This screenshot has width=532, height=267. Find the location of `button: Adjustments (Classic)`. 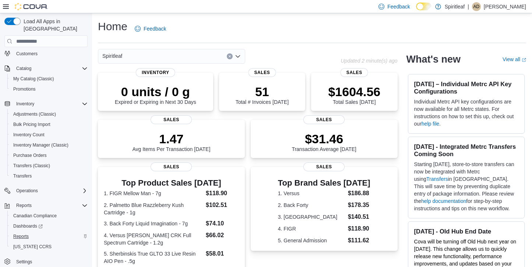

button: Adjustments (Classic) is located at coordinates (49, 114).